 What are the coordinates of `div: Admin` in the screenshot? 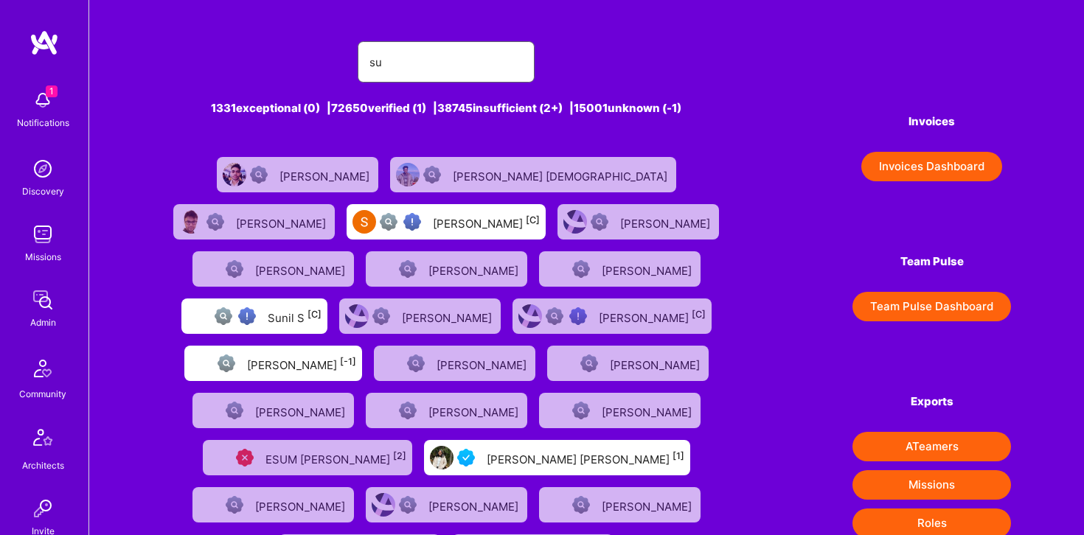 It's located at (43, 322).